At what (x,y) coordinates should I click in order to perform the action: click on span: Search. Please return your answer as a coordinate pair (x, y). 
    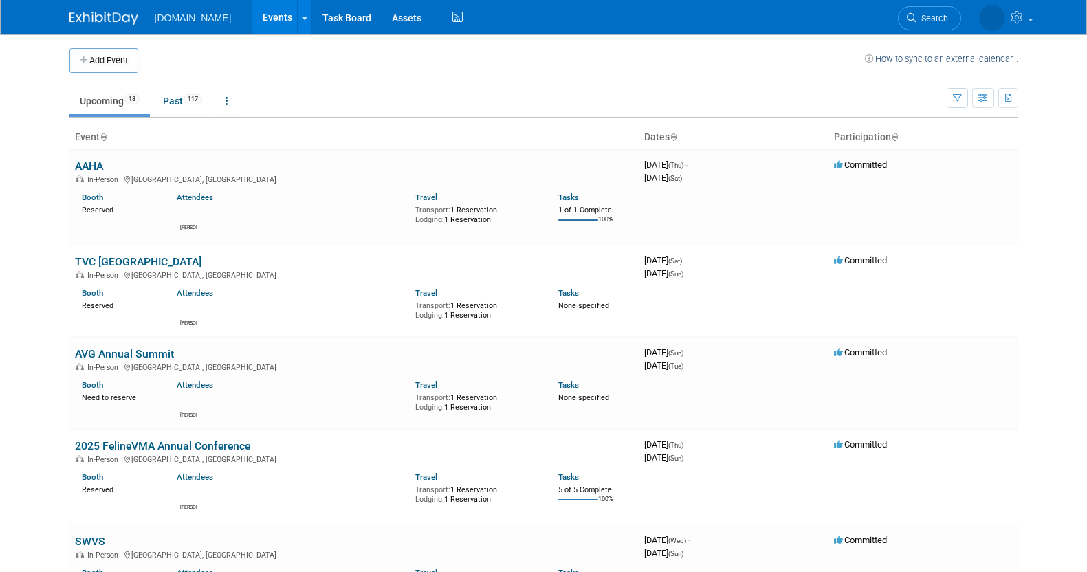
    Looking at the image, I should click on (932, 18).